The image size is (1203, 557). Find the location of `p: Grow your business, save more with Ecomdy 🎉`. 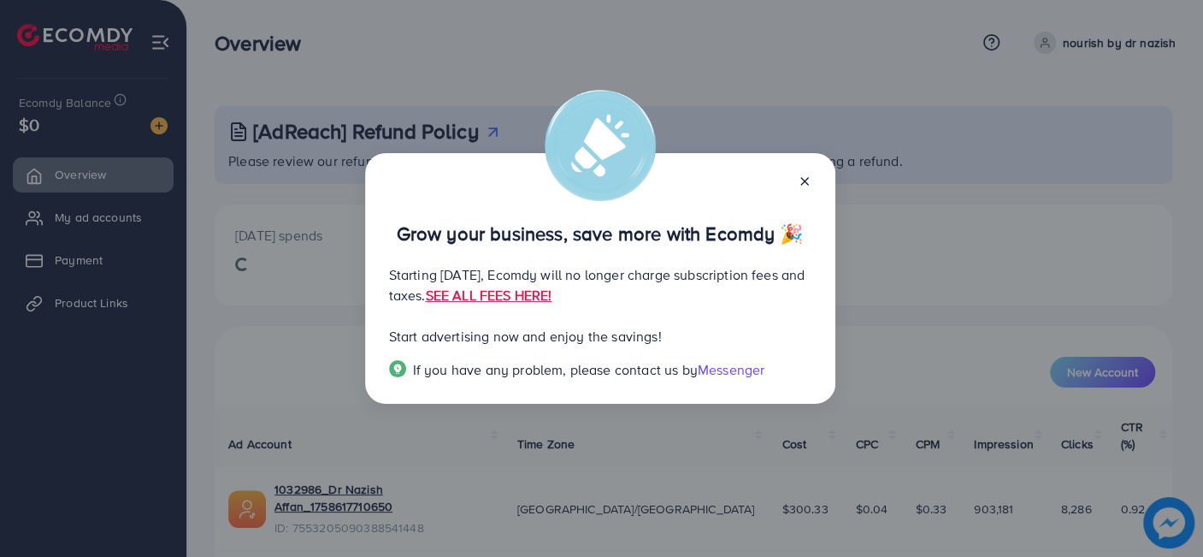

p: Grow your business, save more with Ecomdy 🎉 is located at coordinates (600, 233).